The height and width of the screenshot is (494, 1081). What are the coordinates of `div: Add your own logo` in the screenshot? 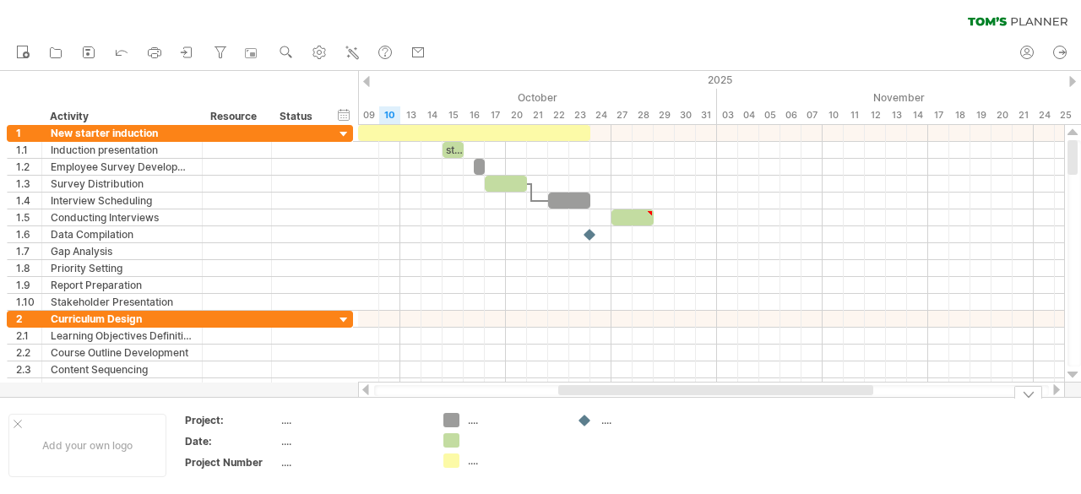 It's located at (87, 445).